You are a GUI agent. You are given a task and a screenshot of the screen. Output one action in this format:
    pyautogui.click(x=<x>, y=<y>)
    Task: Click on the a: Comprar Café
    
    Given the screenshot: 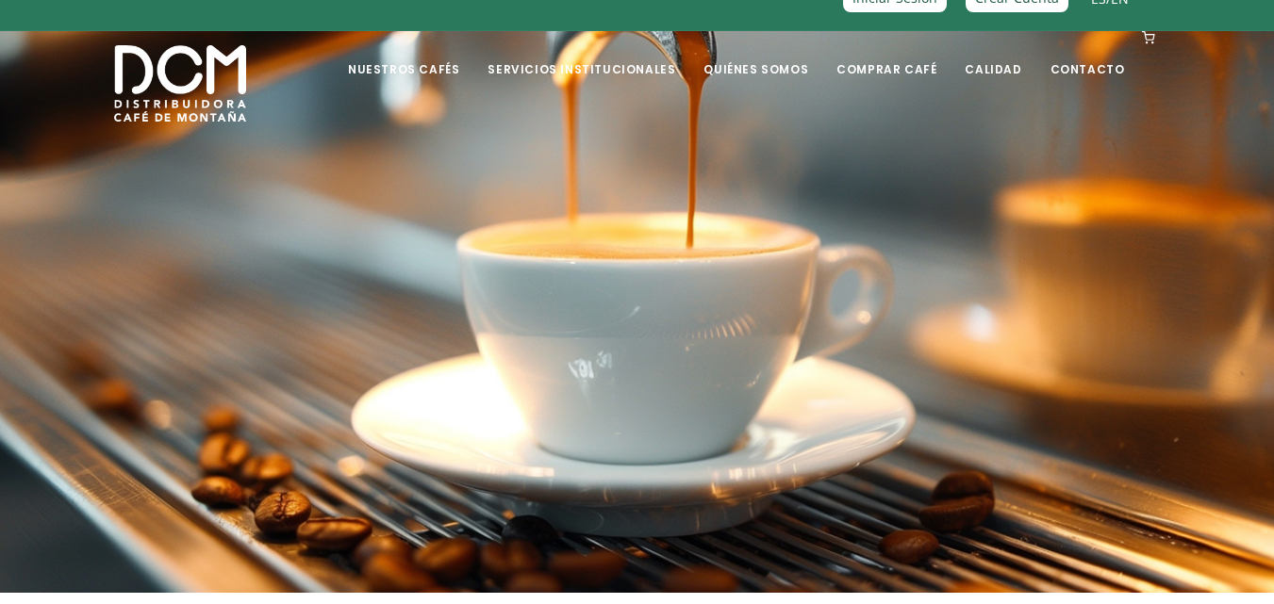 What is the action you would take?
    pyautogui.click(x=886, y=55)
    